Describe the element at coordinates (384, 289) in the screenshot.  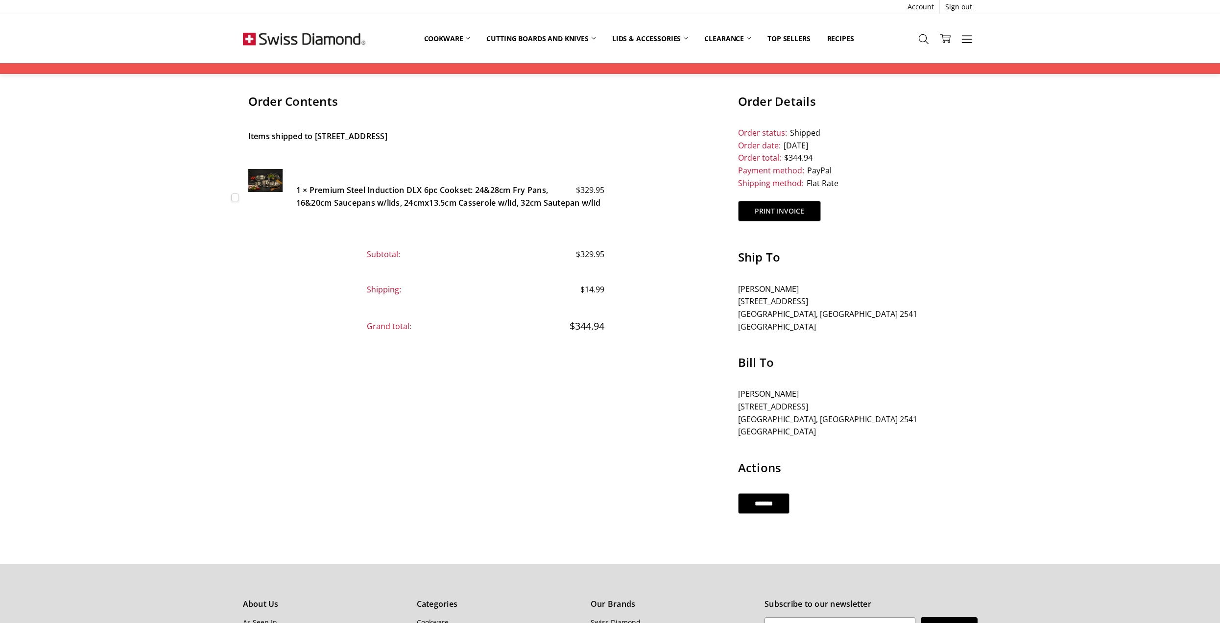
I see `dt: Shipping:` at that location.